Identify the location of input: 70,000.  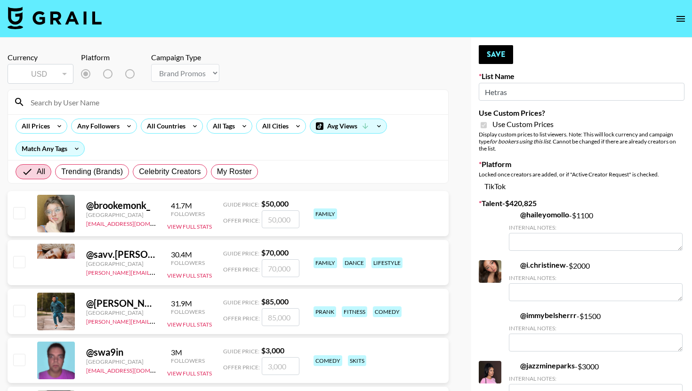
(288, 268).